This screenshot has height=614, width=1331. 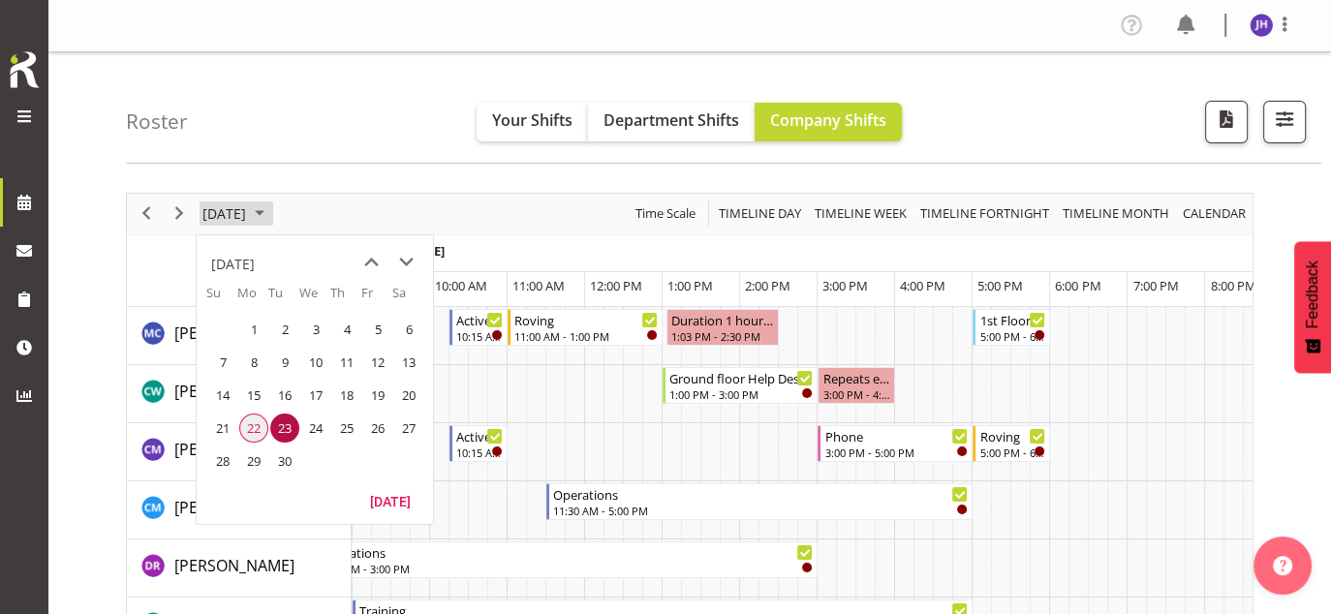 I want to click on div: 10:15 AM - 11:00 AM, so click(x=480, y=453).